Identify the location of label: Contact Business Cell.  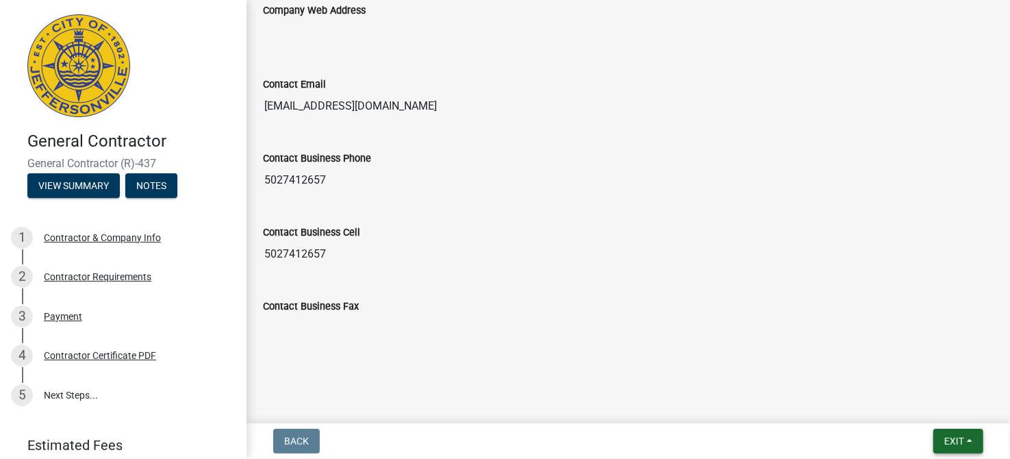
(311, 233).